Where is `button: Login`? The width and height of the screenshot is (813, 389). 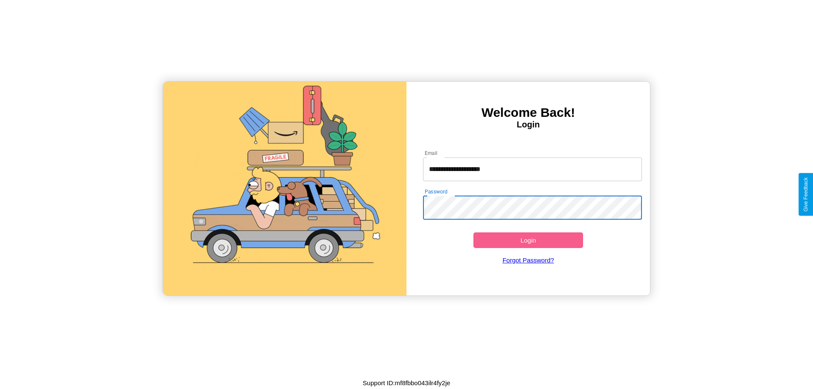
button: Login is located at coordinates (528, 240).